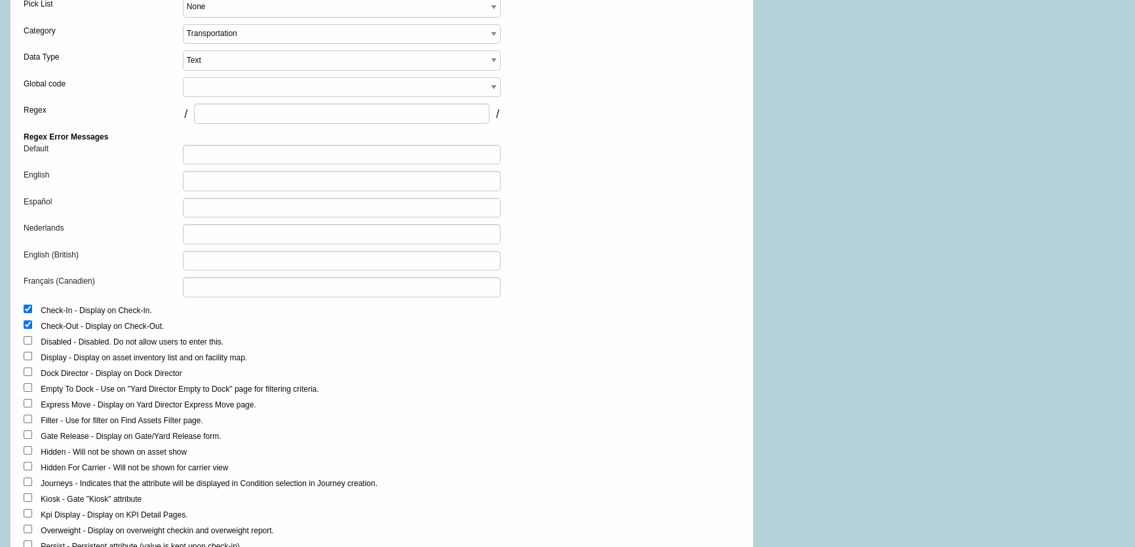 The image size is (1135, 547). What do you see at coordinates (28, 434) in the screenshot?
I see `input: Gate Release - Display on Gate/Yard Release form.` at bounding box center [28, 434].